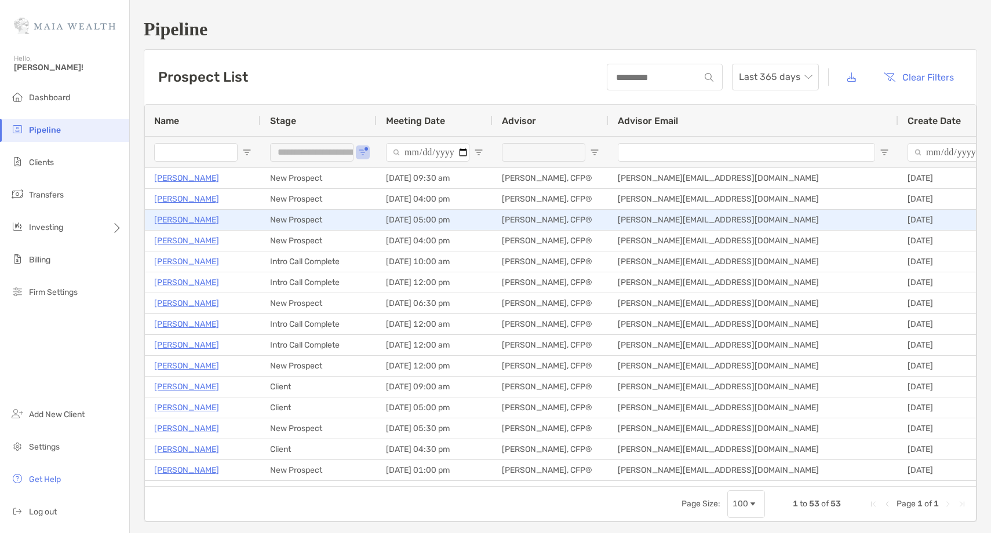  Describe the element at coordinates (17, 194) in the screenshot. I see `img: transfers icon` at that location.